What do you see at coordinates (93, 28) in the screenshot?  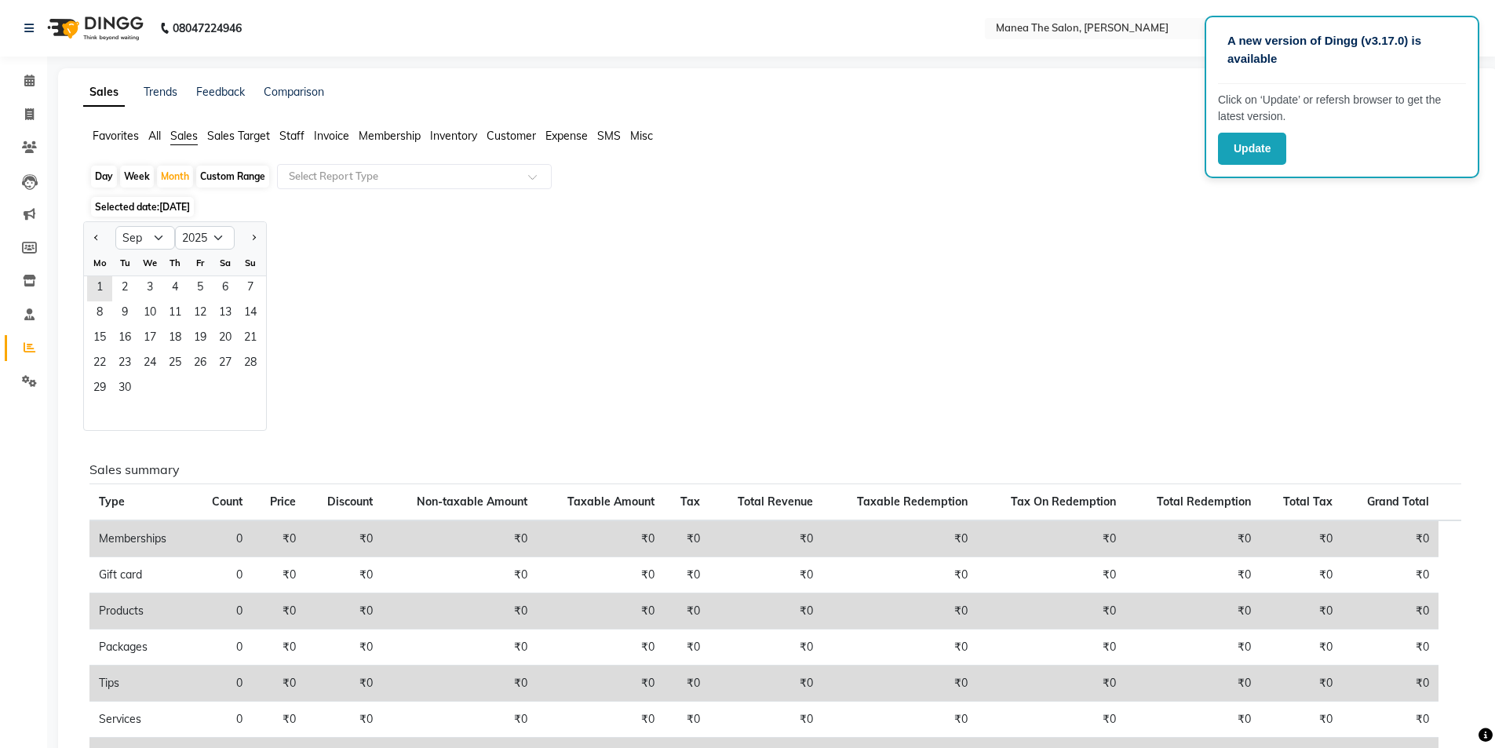 I see `img: logo` at bounding box center [93, 28].